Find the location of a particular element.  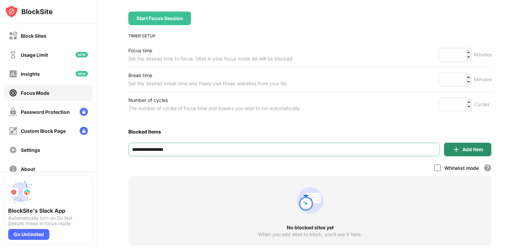

div: Number of cycles is located at coordinates (214, 100).